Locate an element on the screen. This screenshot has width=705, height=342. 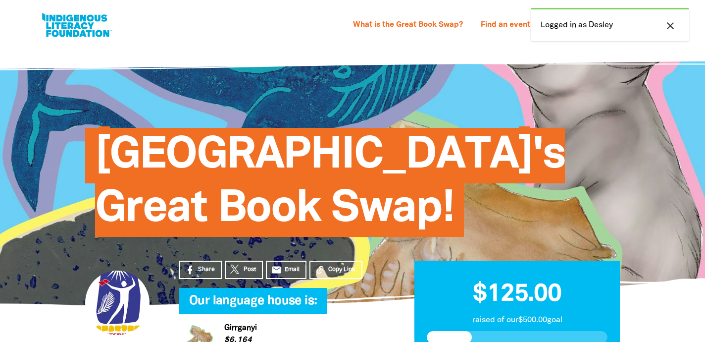
a: emailEmail is located at coordinates (286, 269).